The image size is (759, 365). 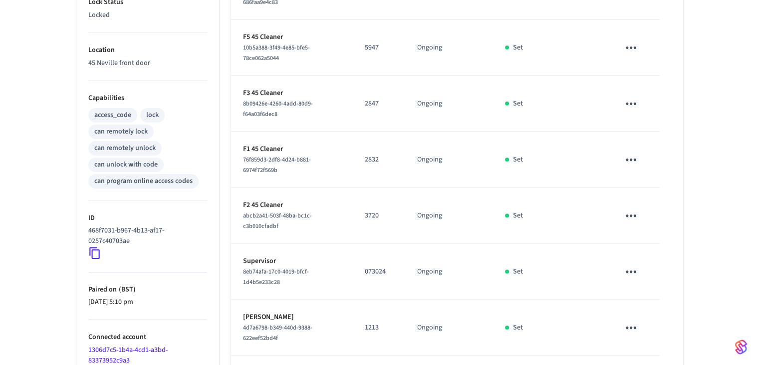 I want to click on p: 468f7031-b967-4b13-af17-0257c40703ae, so click(x=146, y=236).